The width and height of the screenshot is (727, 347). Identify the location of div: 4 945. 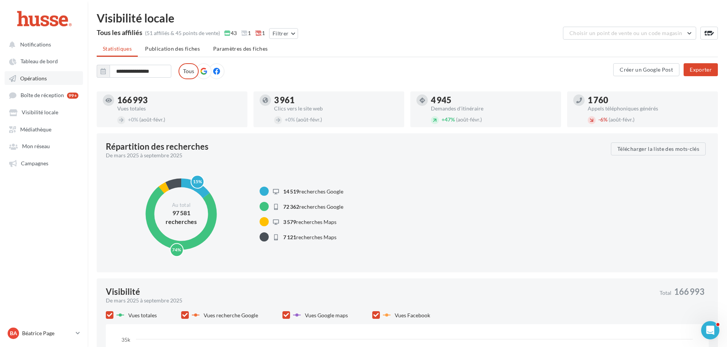
(493, 100).